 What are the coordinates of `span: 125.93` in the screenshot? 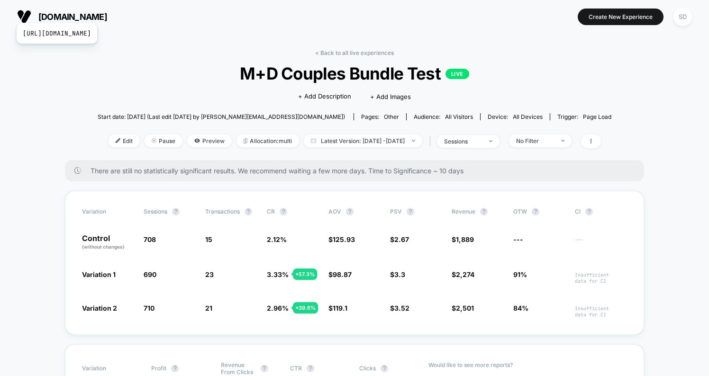 It's located at (344, 239).